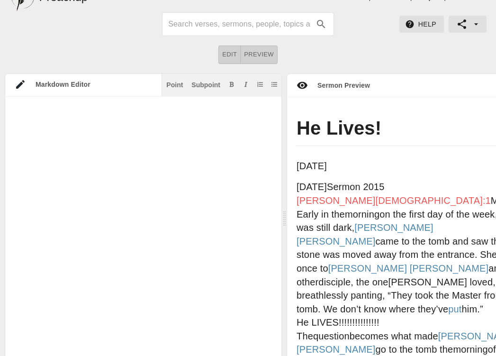 This screenshot has width=496, height=356. Describe the element at coordinates (239, 24) in the screenshot. I see `input: Search sermons` at that location.